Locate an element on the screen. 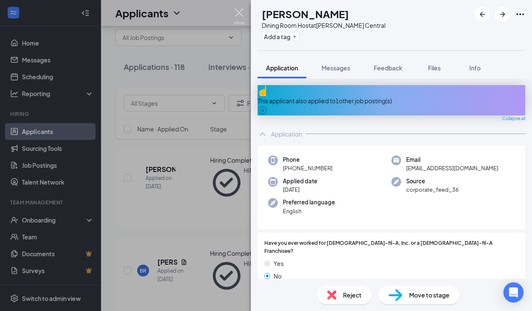  span: Info is located at coordinates (475, 68).